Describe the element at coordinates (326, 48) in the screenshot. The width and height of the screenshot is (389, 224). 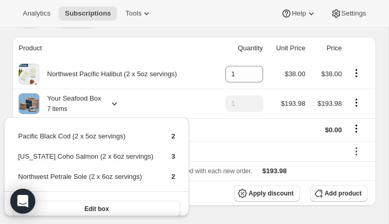
I see `th: Price` at that location.